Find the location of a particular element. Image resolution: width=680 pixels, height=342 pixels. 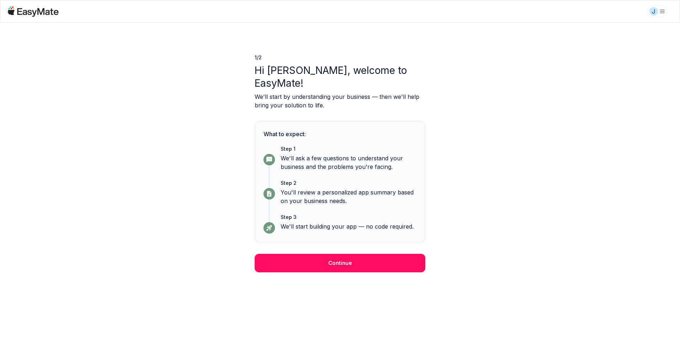

p: We'll start building your app — no code required. is located at coordinates (348, 226).